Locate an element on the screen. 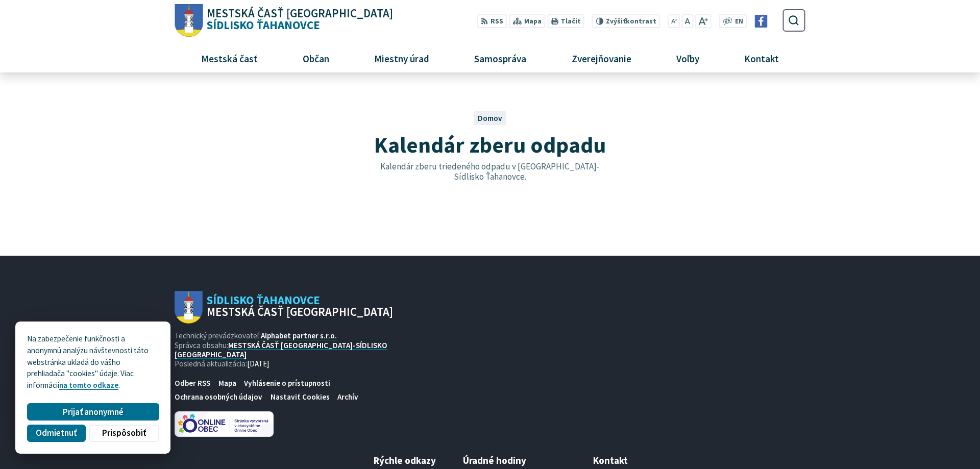  a: Zverejňovanie is located at coordinates (601, 58).